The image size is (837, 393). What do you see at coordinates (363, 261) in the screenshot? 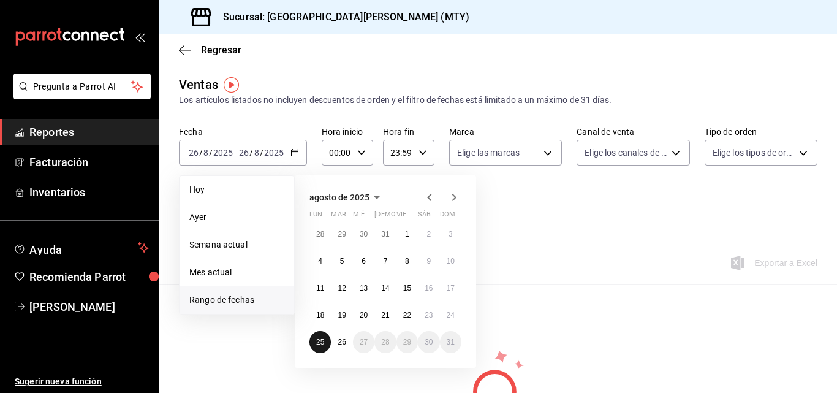
I see `button: 6 de agosto de 2025` at bounding box center [363, 261].